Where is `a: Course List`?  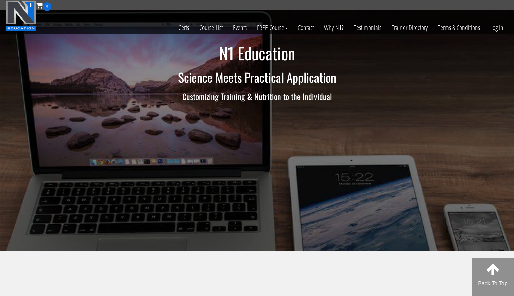 a: Course List is located at coordinates (211, 28).